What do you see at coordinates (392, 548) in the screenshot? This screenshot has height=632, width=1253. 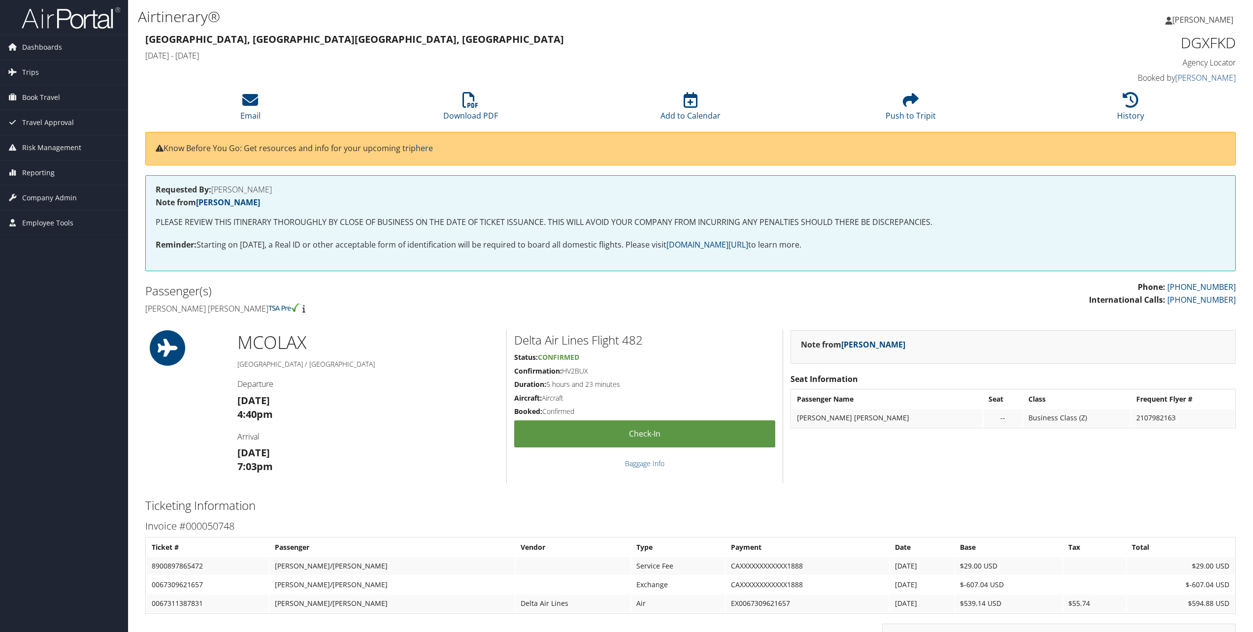 I see `th: Passenger` at bounding box center [392, 548].